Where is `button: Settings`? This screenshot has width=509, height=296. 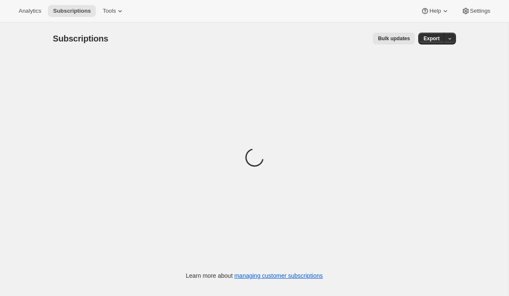 button: Settings is located at coordinates (476, 11).